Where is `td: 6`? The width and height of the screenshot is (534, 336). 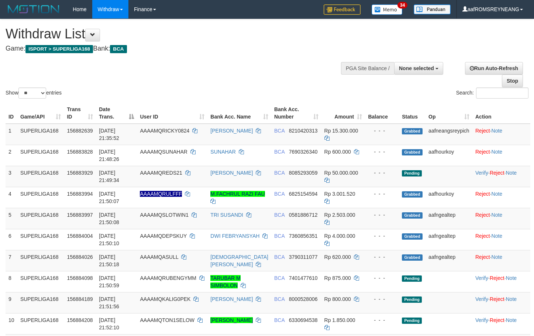 td: 6 is located at coordinates (11, 239).